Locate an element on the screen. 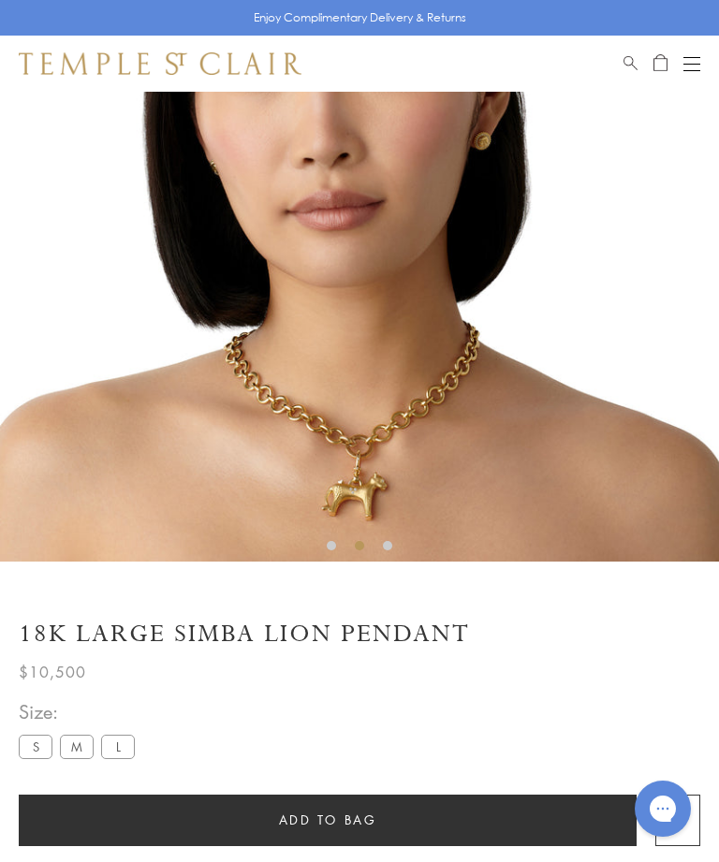  h1: 18K Large Simba Lion Pendant is located at coordinates (359, 633).